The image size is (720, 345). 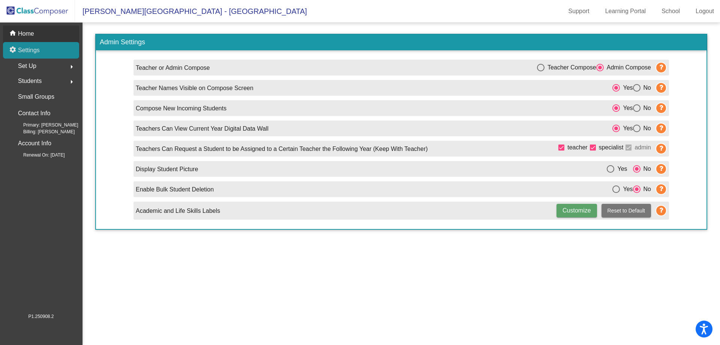 I want to click on p: Compose New Incoming Students, so click(x=181, y=108).